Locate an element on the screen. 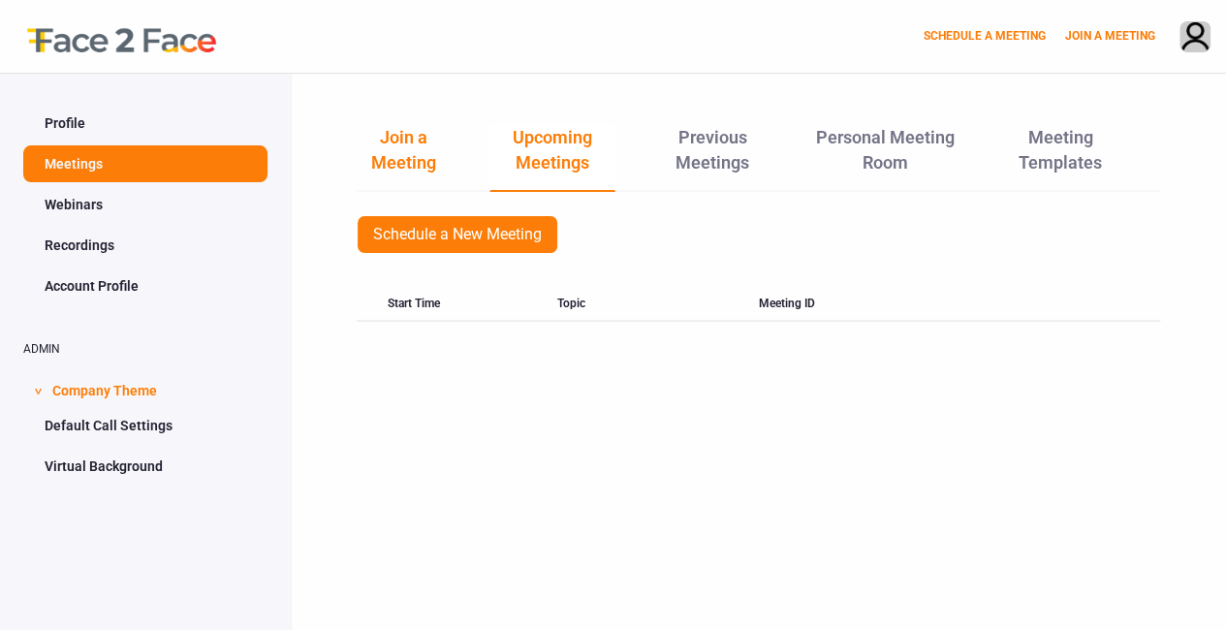 The image size is (1226, 630). a: Meeting Templates is located at coordinates (1061, 157).